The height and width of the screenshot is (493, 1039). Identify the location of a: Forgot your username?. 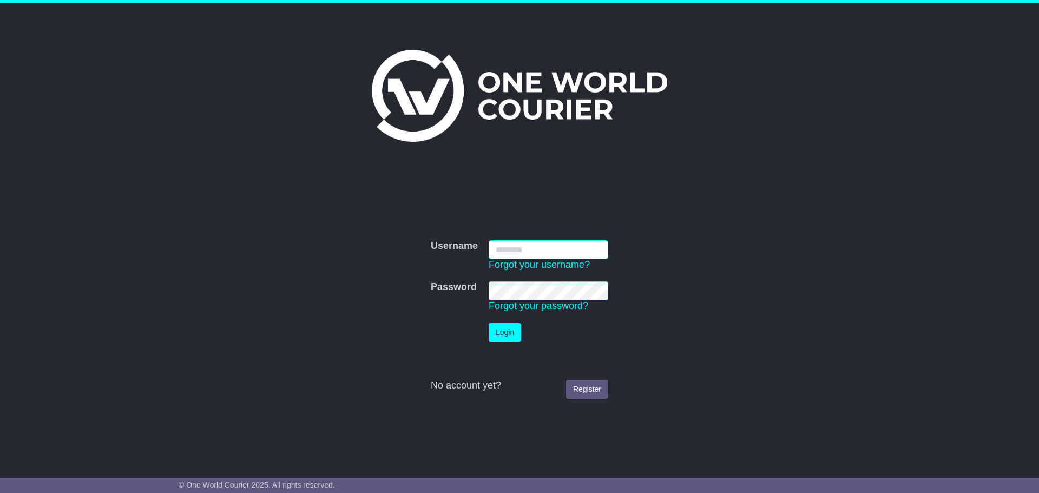
(539, 264).